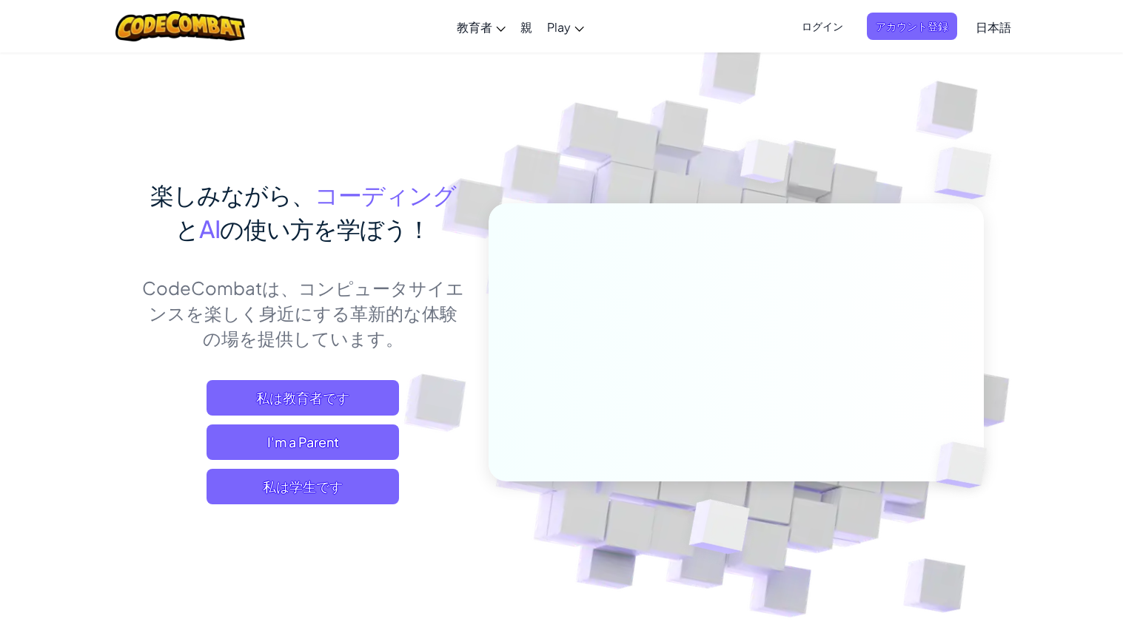 Image resolution: width=1123 pixels, height=630 pixels. What do you see at coordinates (993, 27) in the screenshot?
I see `a: 日本語` at bounding box center [993, 27].